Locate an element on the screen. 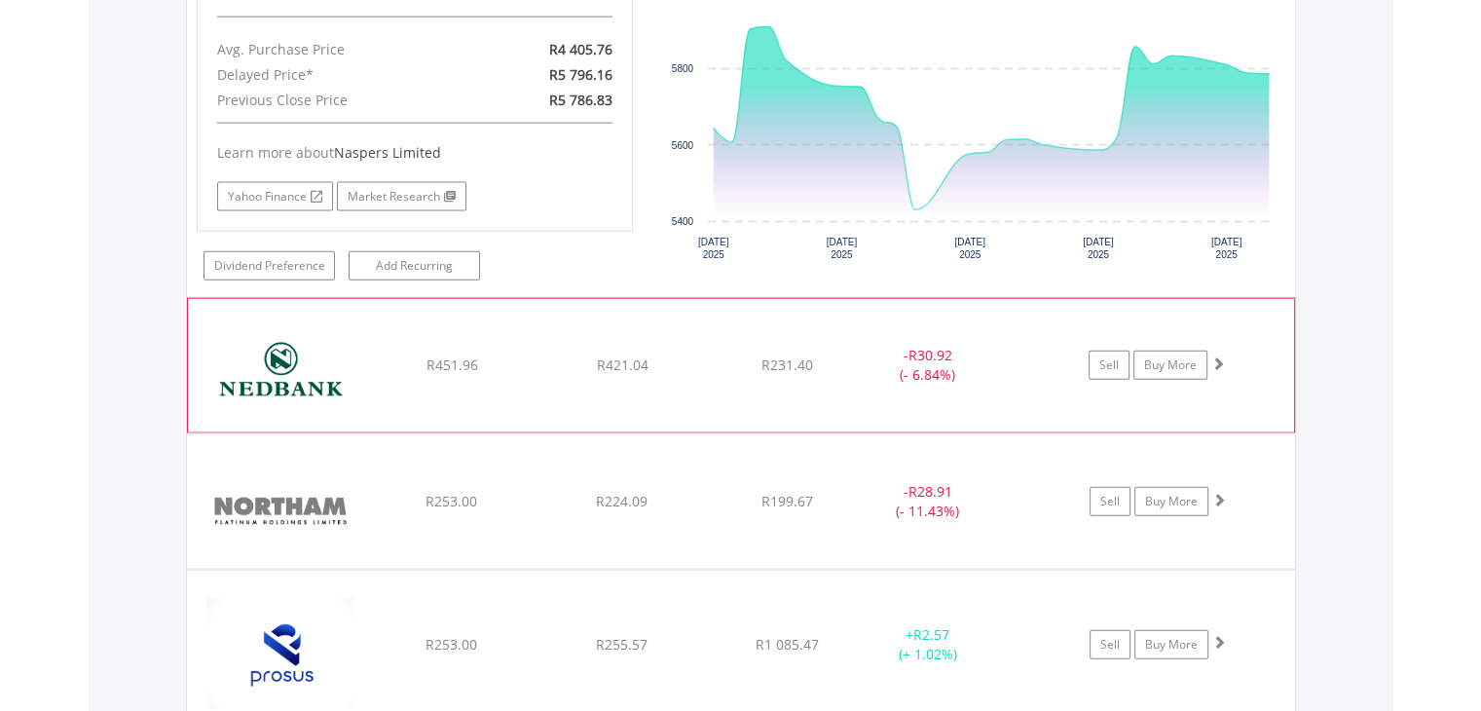 Image resolution: width=1481 pixels, height=711 pixels. span: R224.09 is located at coordinates (621, 500).